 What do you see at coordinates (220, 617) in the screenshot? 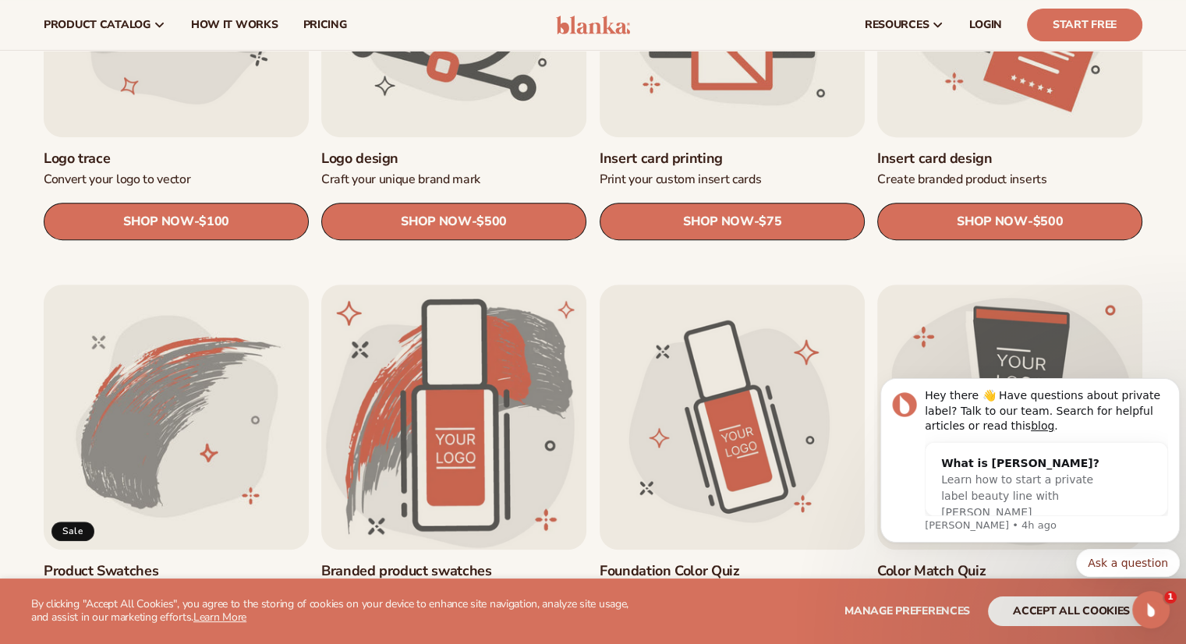
I see `a: Learn More` at bounding box center [220, 617].